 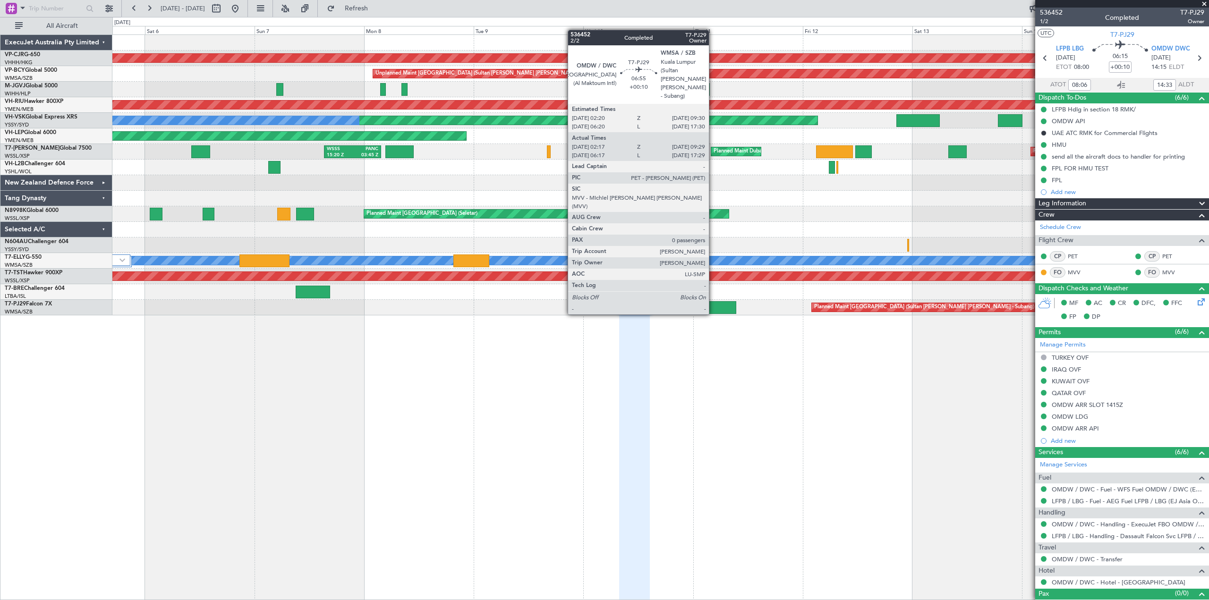 What do you see at coordinates (1094, 109) in the screenshot?
I see `div: LFPB Hdlg in section 18 RMK/` at bounding box center [1094, 109].